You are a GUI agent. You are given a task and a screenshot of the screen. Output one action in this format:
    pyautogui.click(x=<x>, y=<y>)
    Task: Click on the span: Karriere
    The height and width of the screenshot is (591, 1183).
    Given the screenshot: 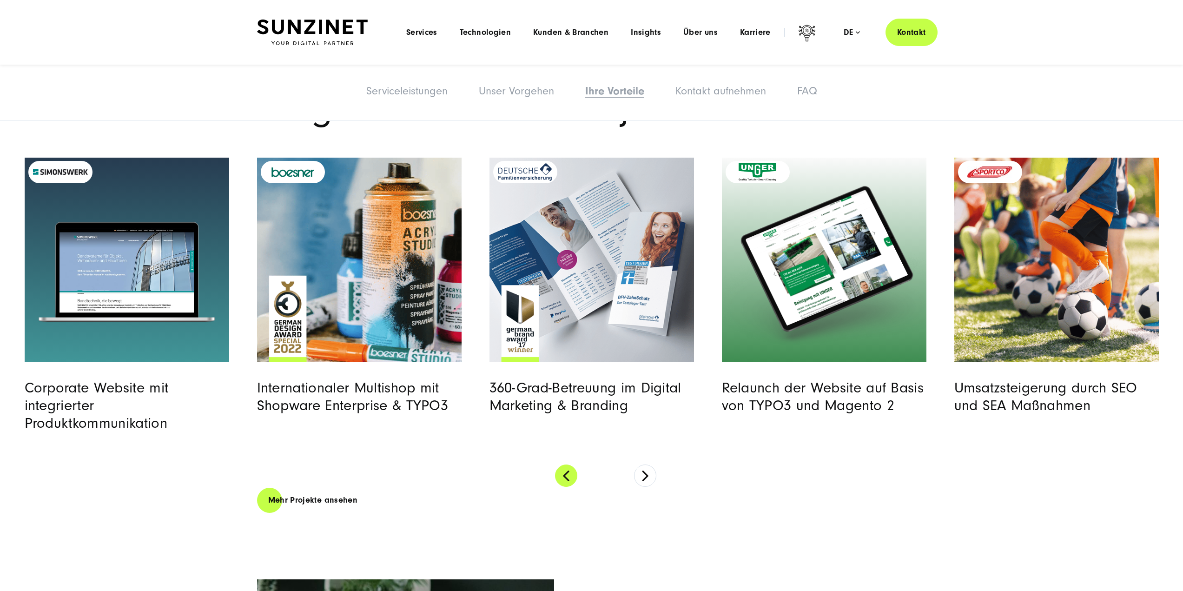 What is the action you would take?
    pyautogui.click(x=756, y=33)
    